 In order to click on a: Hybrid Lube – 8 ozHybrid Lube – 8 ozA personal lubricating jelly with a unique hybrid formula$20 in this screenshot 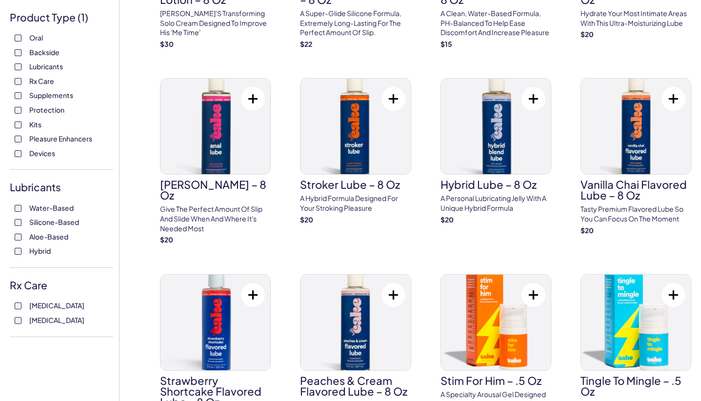, I will do `click(496, 151)`.